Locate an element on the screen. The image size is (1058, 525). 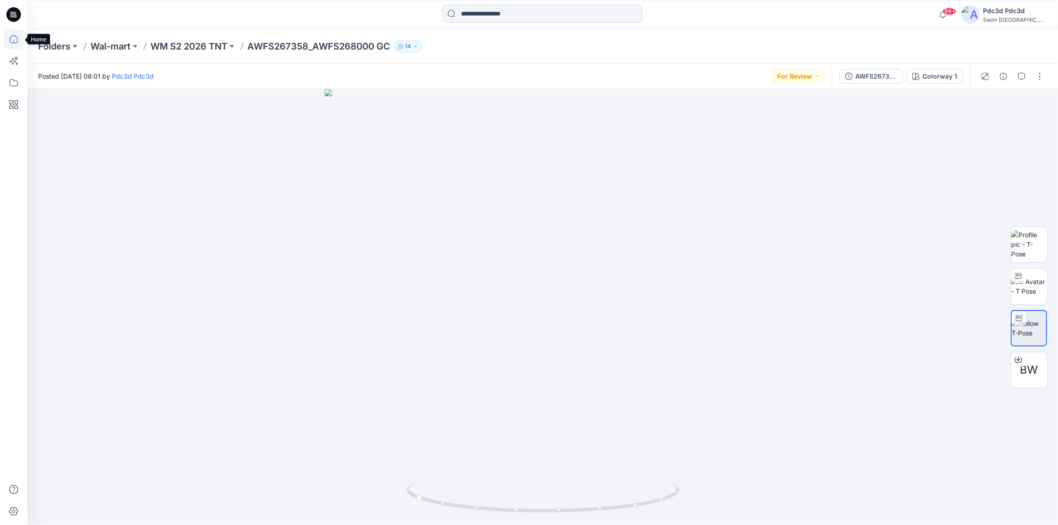
button: Colorway 1 is located at coordinates (934, 76).